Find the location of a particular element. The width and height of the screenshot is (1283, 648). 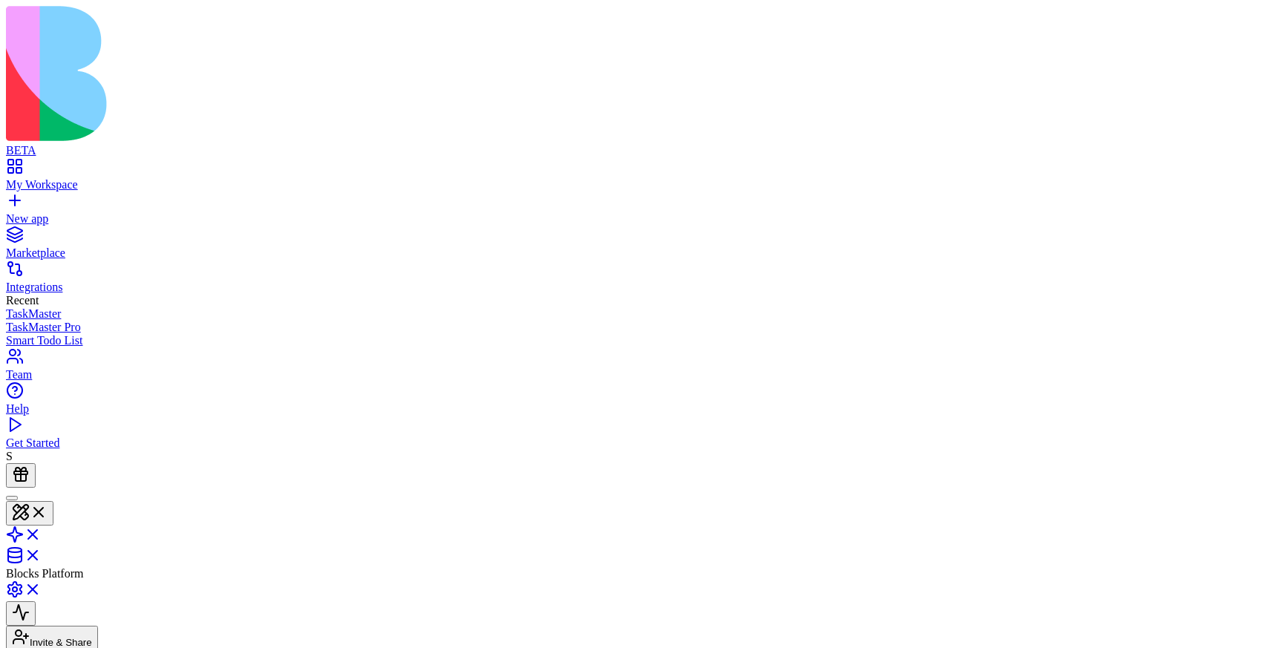

div: Marketplace is located at coordinates (642, 253).